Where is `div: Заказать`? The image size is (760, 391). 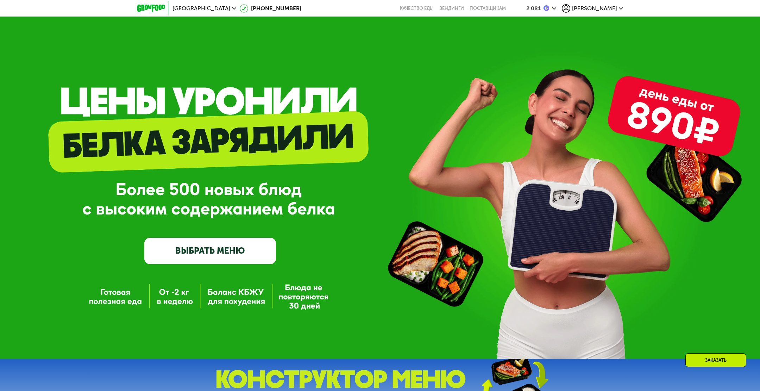
div: Заказать is located at coordinates (716, 360).